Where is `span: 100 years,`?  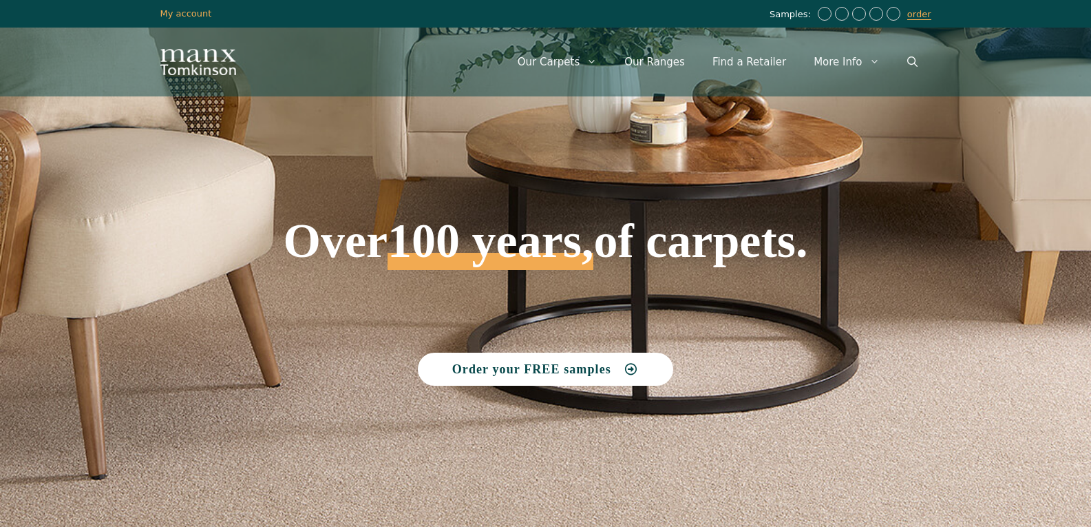 span: 100 years, is located at coordinates (490, 249).